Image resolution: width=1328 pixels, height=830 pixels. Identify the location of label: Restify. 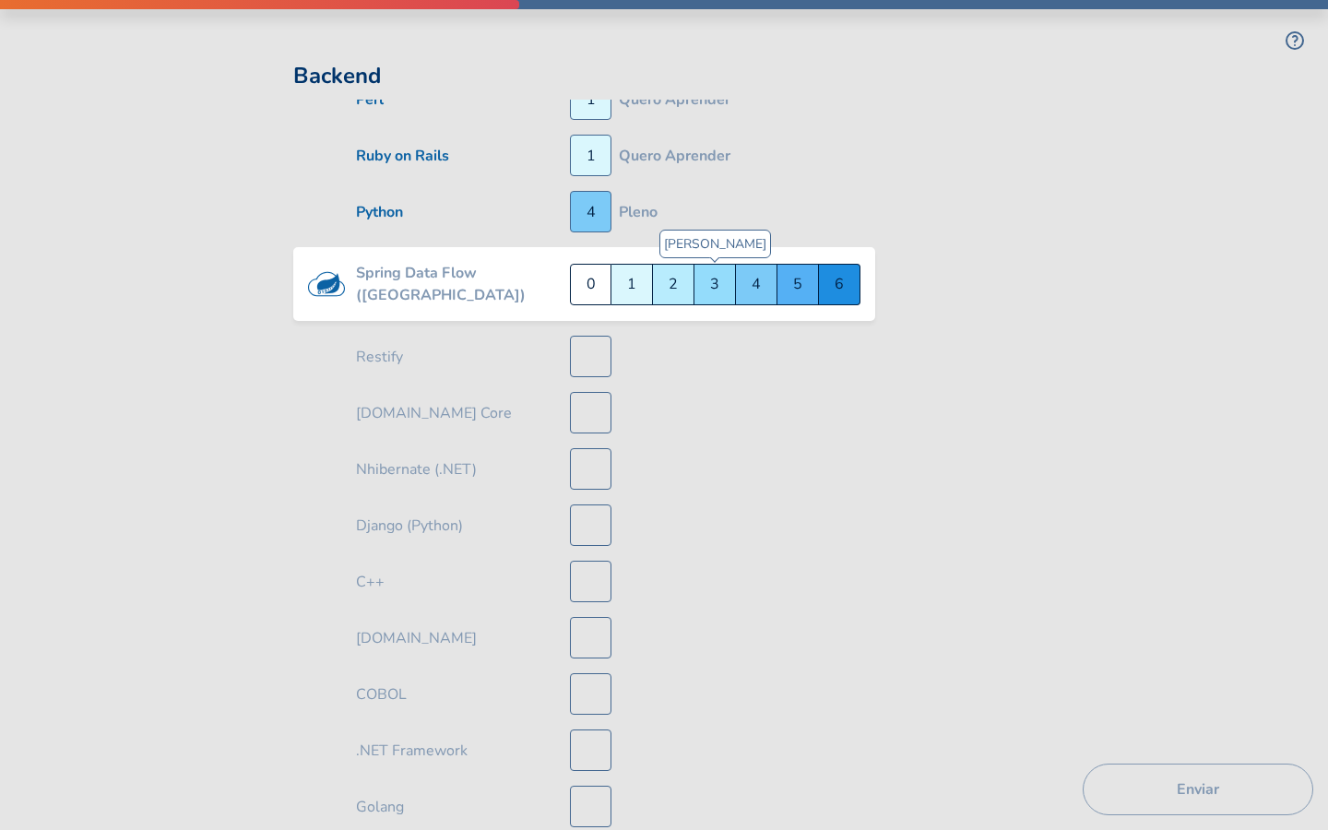
(379, 357).